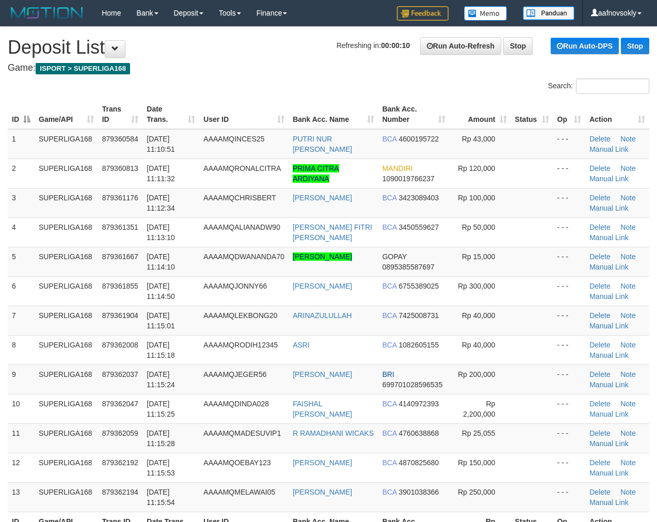  What do you see at coordinates (301, 345) in the screenshot?
I see `a: ASRI` at bounding box center [301, 345].